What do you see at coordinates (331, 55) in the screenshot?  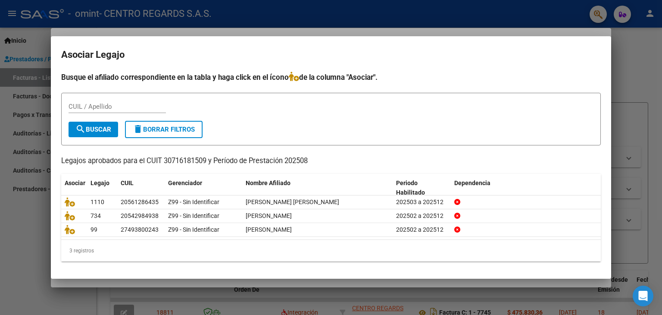 I see `h2: Asociar Legajo` at bounding box center [331, 55].